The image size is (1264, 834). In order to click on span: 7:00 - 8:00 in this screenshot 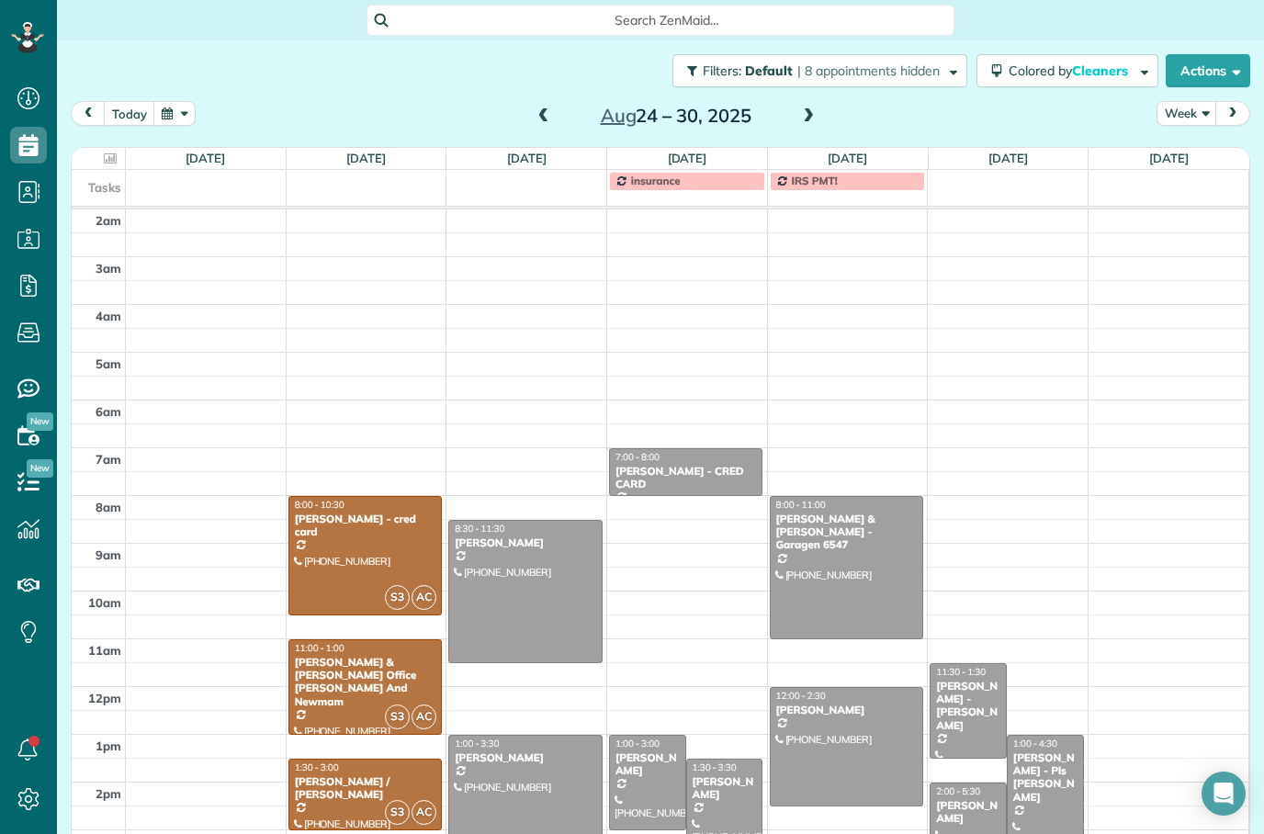, I will do `click(637, 456)`.